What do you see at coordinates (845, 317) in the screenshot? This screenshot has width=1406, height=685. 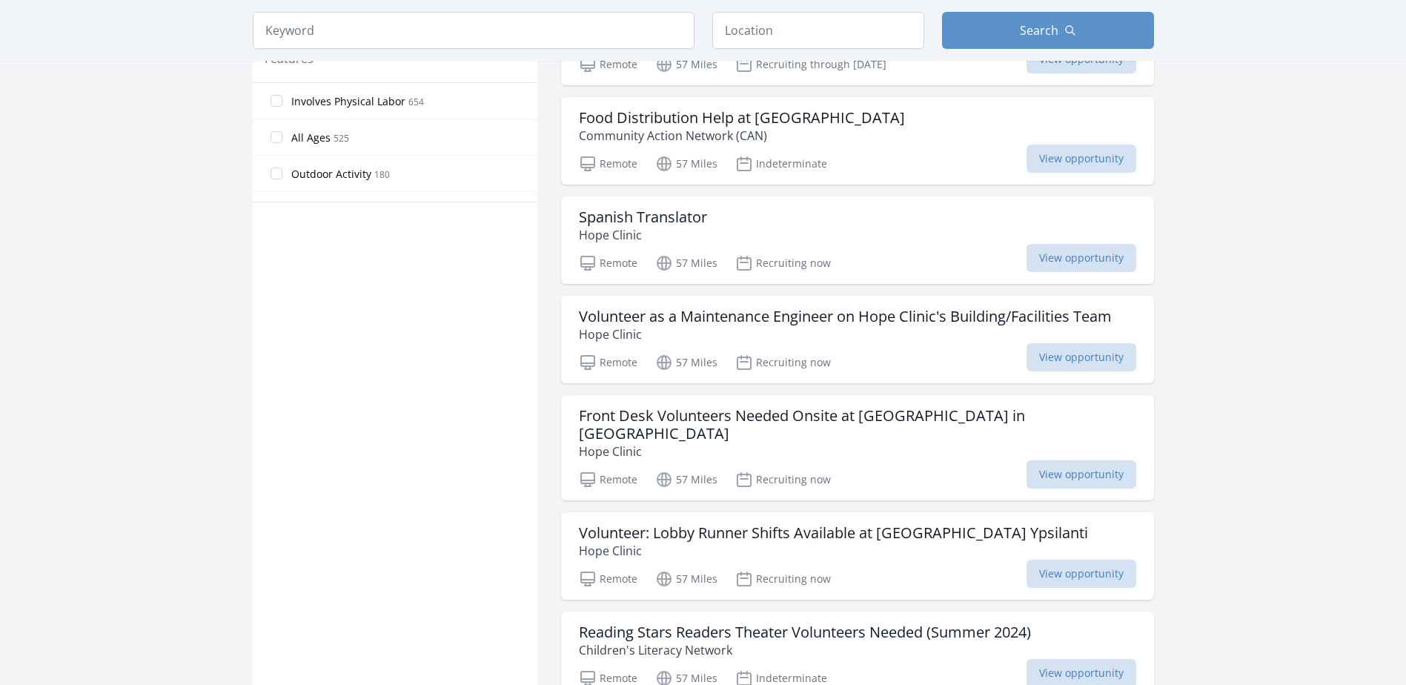 I see `h3: Volunteer as a Maintenance Engineer on Hope Clinic's Building/Facilities Team` at bounding box center [845, 317].